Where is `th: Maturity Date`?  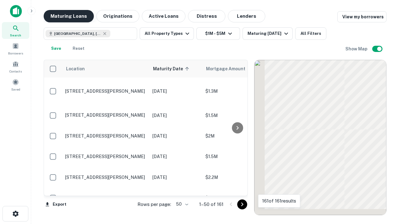
th: Maturity Date is located at coordinates (176, 69).